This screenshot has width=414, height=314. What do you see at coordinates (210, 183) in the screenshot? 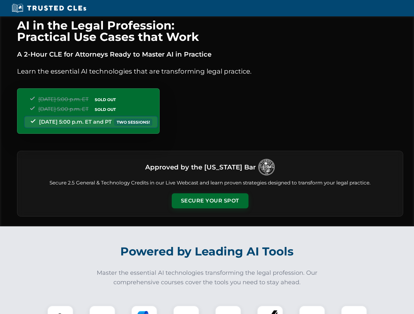
I see `p: Secure 2.5 General & Technology Credits in our Live Webcast and learn proven strategies designed ...` at bounding box center [210, 183].